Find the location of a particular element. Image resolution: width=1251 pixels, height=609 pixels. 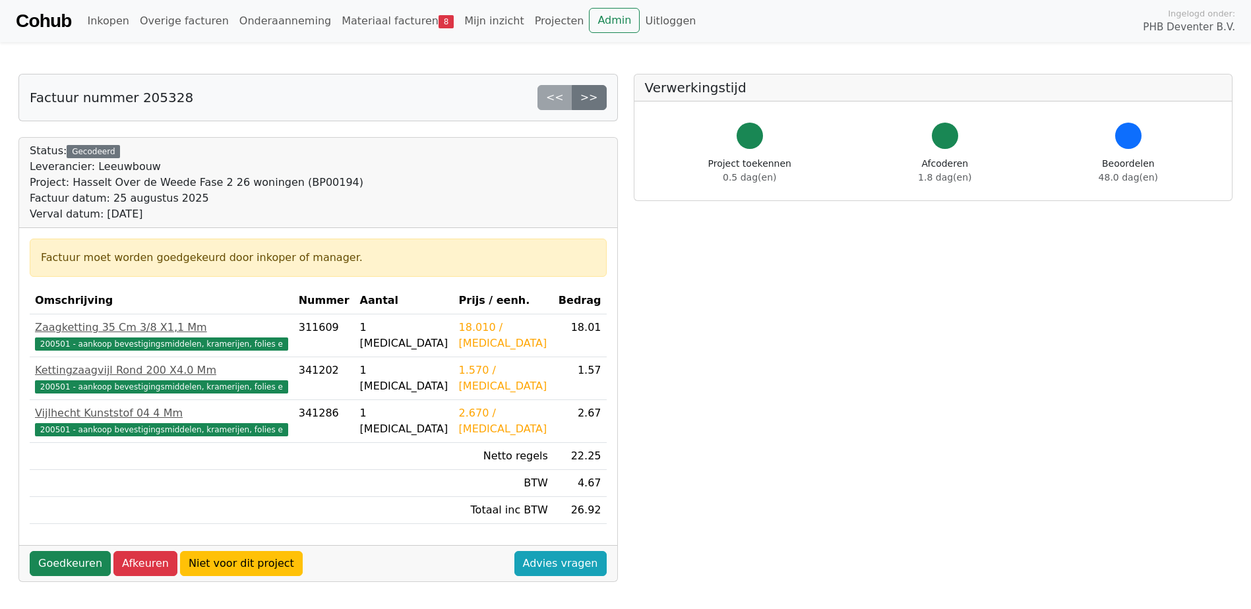

a: Uitloggen is located at coordinates (670, 21).